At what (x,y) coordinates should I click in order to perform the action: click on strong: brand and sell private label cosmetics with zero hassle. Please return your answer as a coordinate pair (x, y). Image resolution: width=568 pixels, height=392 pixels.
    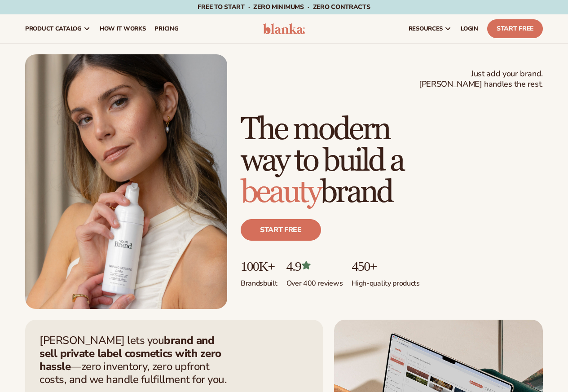
    Looking at the image, I should click on (130, 353).